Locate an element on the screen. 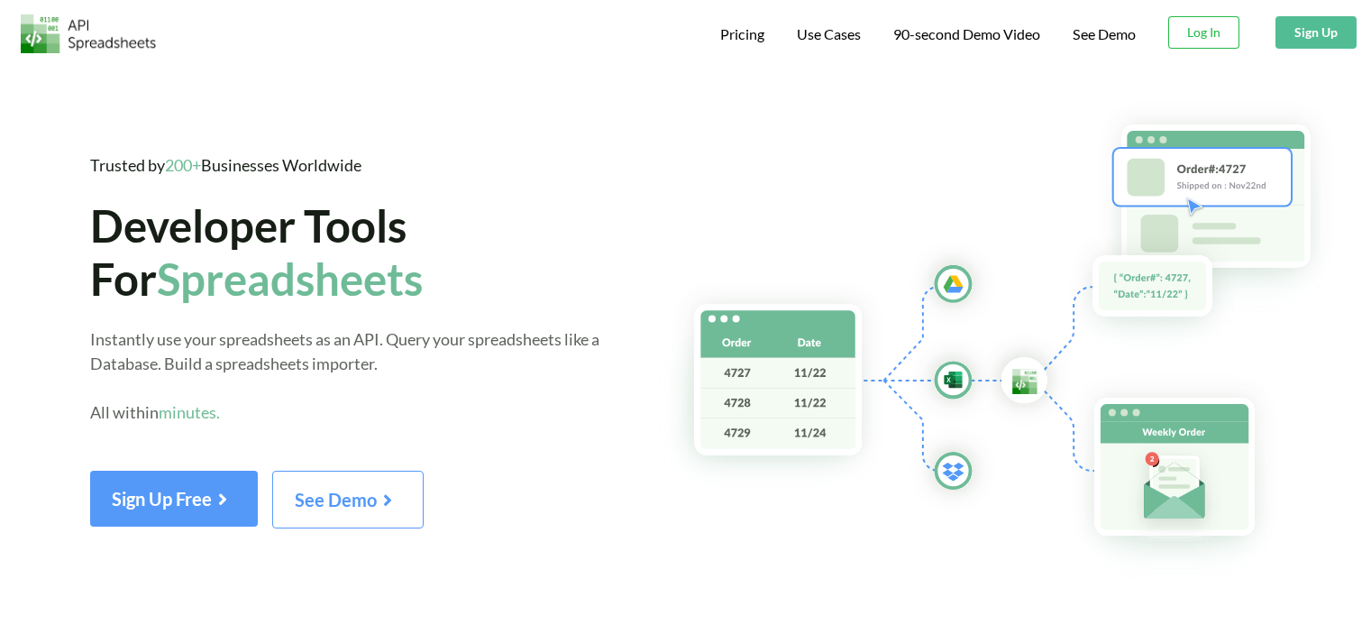  button: See Demo is located at coordinates (348, 499).